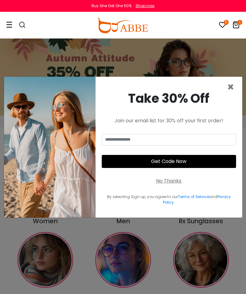 The height and width of the screenshot is (294, 246). Describe the element at coordinates (197, 199) in the screenshot. I see `a: Privacy Policy` at that location.